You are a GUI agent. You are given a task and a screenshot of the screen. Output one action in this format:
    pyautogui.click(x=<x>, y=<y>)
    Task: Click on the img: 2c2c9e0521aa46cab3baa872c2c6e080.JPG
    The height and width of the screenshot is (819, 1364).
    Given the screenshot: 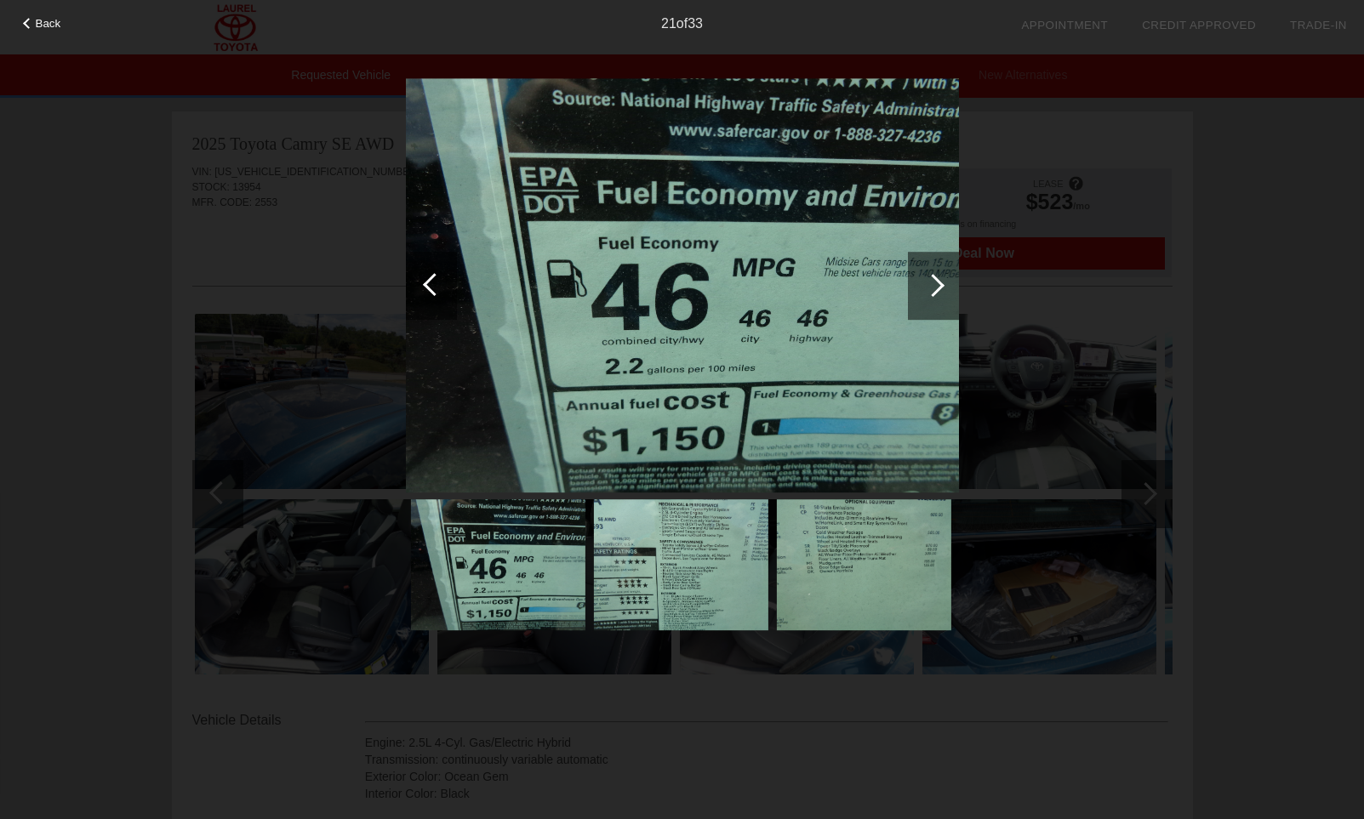 What is the action you would take?
    pyautogui.click(x=680, y=565)
    